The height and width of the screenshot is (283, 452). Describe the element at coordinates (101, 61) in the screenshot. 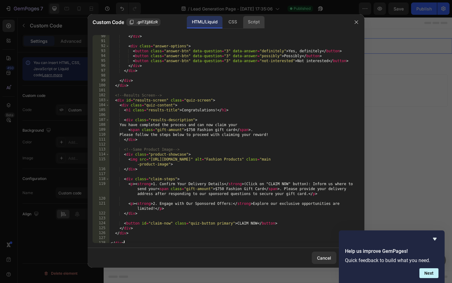

I see `div: 95` at that location.